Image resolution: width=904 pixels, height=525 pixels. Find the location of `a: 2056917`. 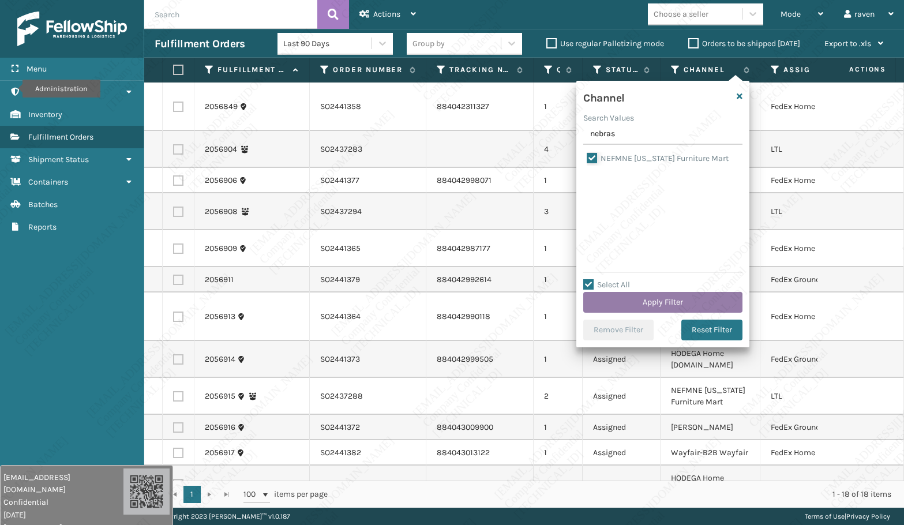

a: 2056917 is located at coordinates (220, 453).